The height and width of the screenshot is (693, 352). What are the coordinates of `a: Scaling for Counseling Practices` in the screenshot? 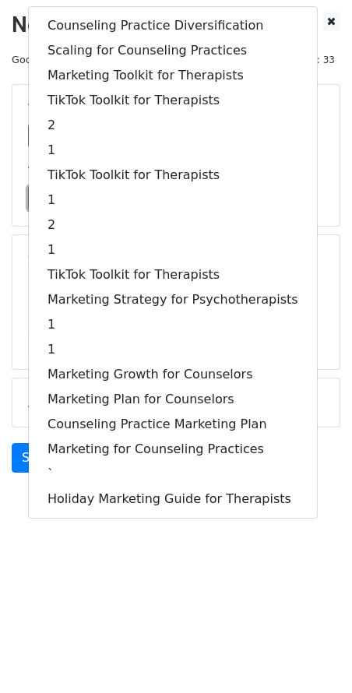 It's located at (173, 51).